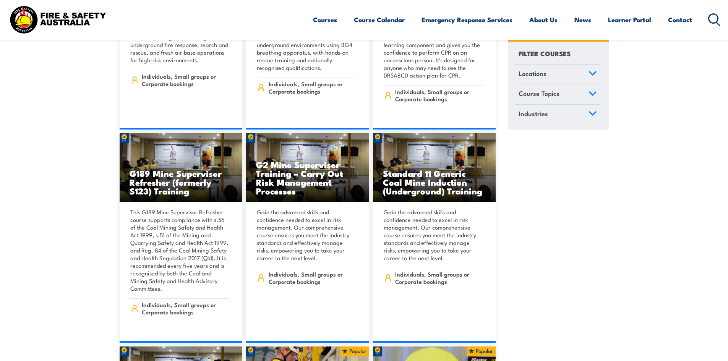 The width and height of the screenshot is (728, 361). I want to click on span: Industries, so click(533, 114).